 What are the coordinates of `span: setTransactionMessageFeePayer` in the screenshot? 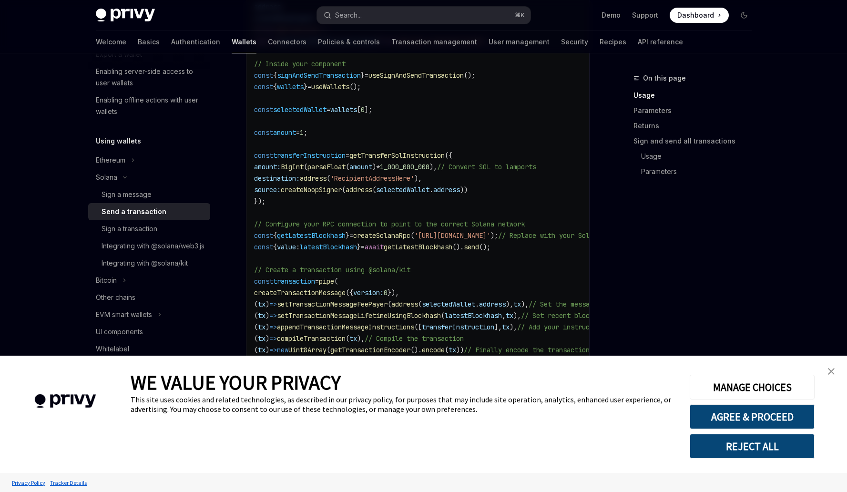 It's located at (332, 304).